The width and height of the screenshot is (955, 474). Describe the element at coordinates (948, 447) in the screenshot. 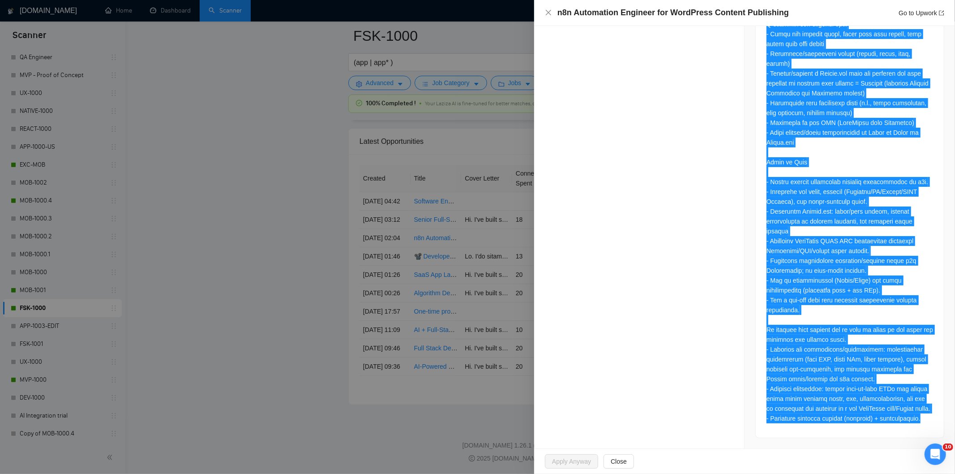

I see `span: 10` at that location.